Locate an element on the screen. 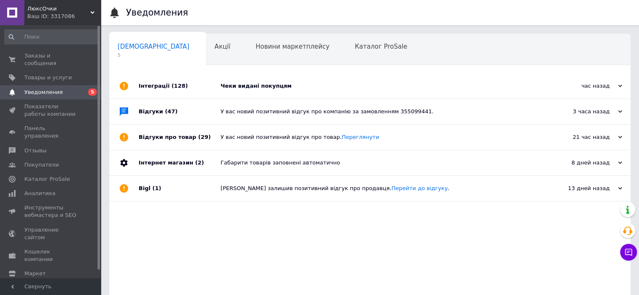 This screenshot has width=639, height=295. input: Поиск is located at coordinates (52, 37).